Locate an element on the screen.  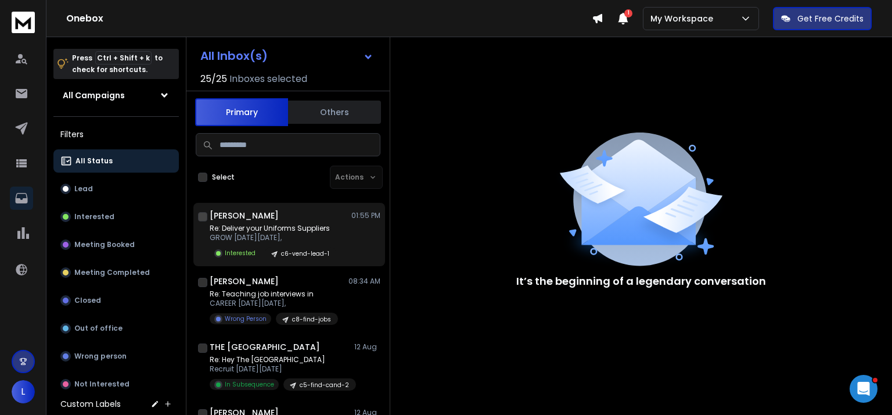
p: Wrong Person is located at coordinates (246, 318).